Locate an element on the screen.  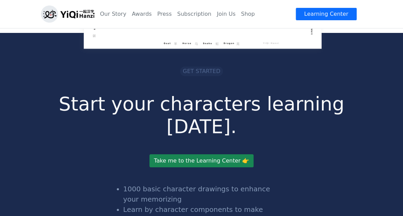
a: Take me to the Learning Center 👉 is located at coordinates (201, 161).